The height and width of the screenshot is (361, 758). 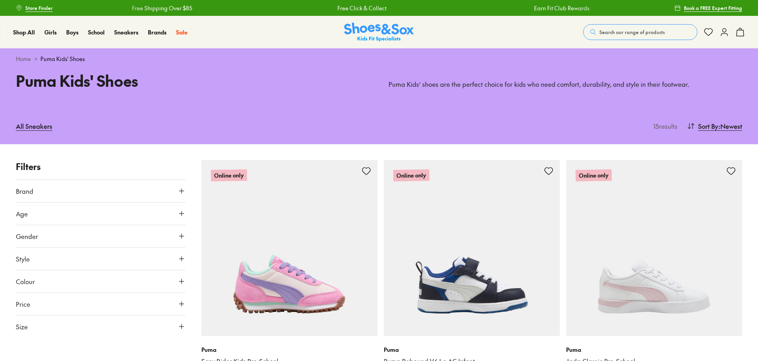 I want to click on button: Sort By:Newest, so click(x=714, y=126).